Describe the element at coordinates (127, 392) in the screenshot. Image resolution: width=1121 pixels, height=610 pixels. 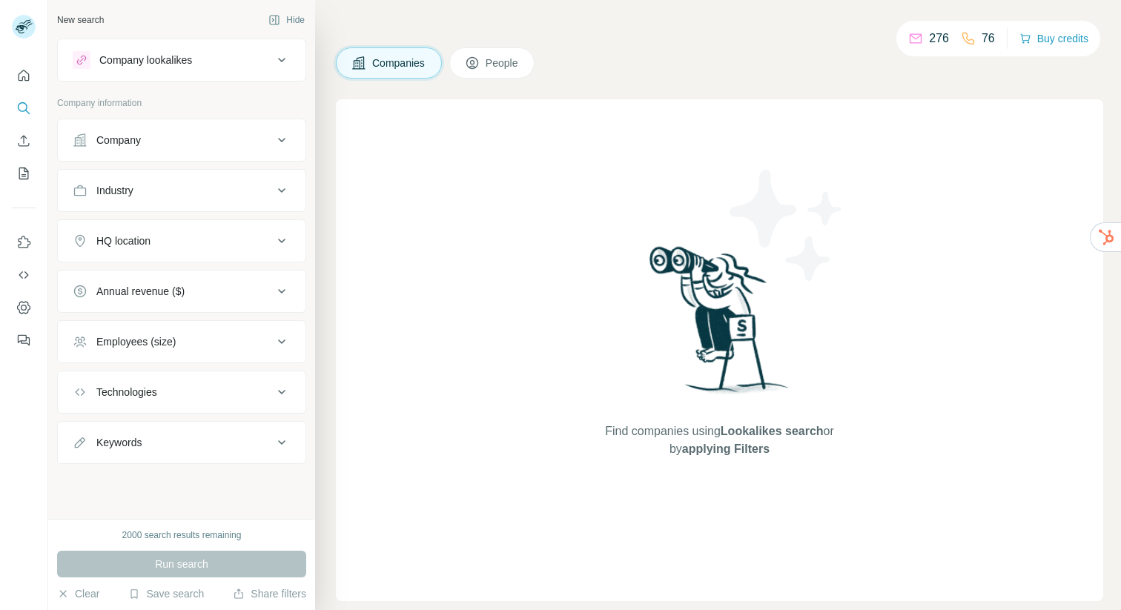
I see `div: Technologies` at that location.